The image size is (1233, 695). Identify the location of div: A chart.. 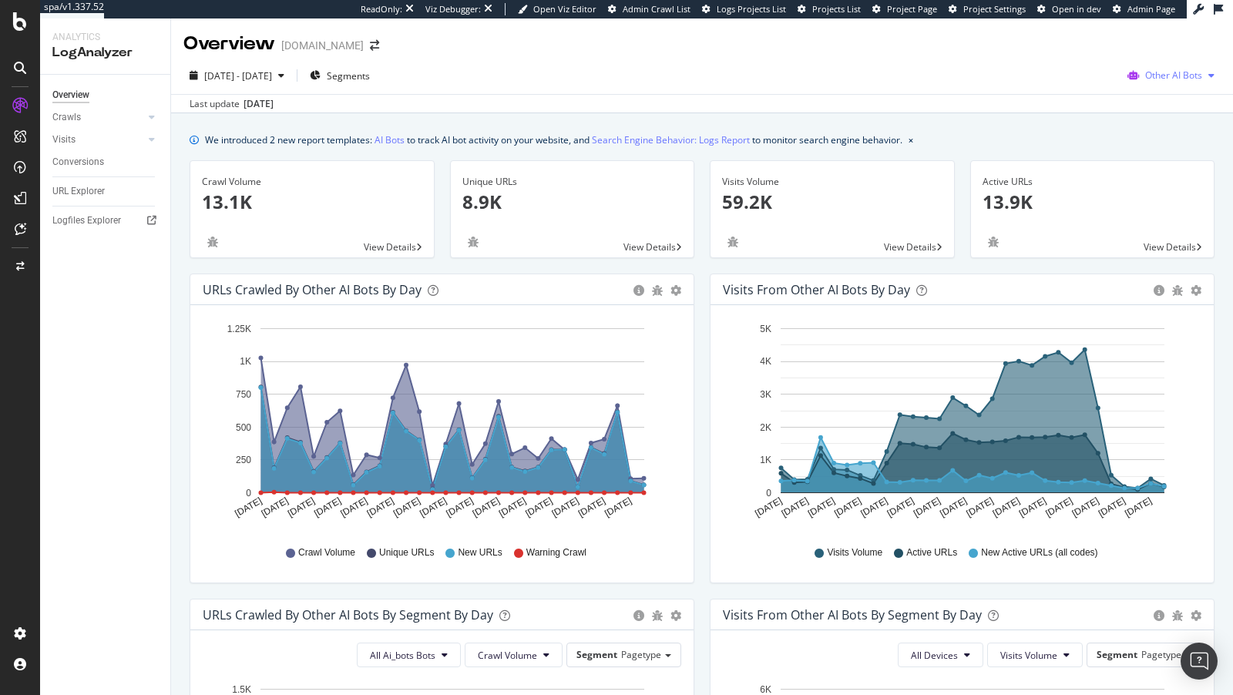
(962, 425).